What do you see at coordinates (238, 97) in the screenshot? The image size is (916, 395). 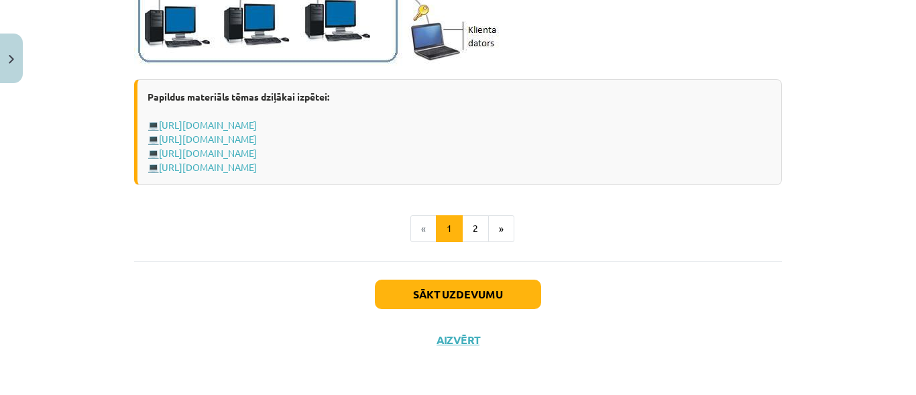 I see `strong: Papildus materiāls tēmas dziļākai izpētei:` at bounding box center [238, 97].